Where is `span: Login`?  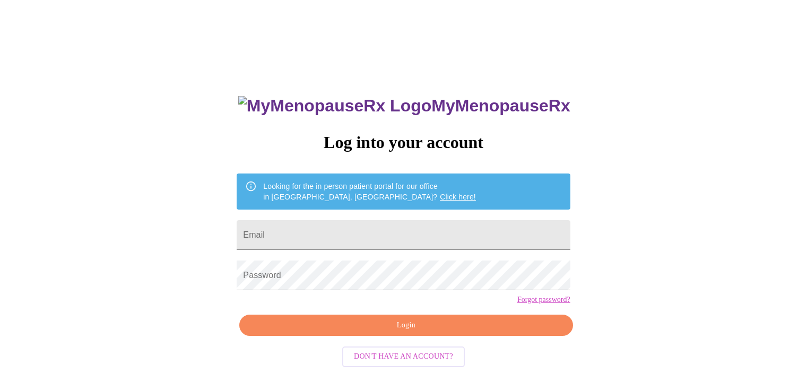
span: Login is located at coordinates (406, 325).